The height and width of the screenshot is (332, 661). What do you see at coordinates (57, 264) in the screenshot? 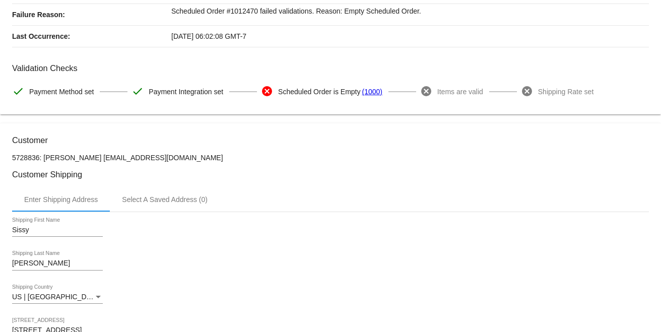
I see `input: Shipping Last Name` at bounding box center [57, 264].